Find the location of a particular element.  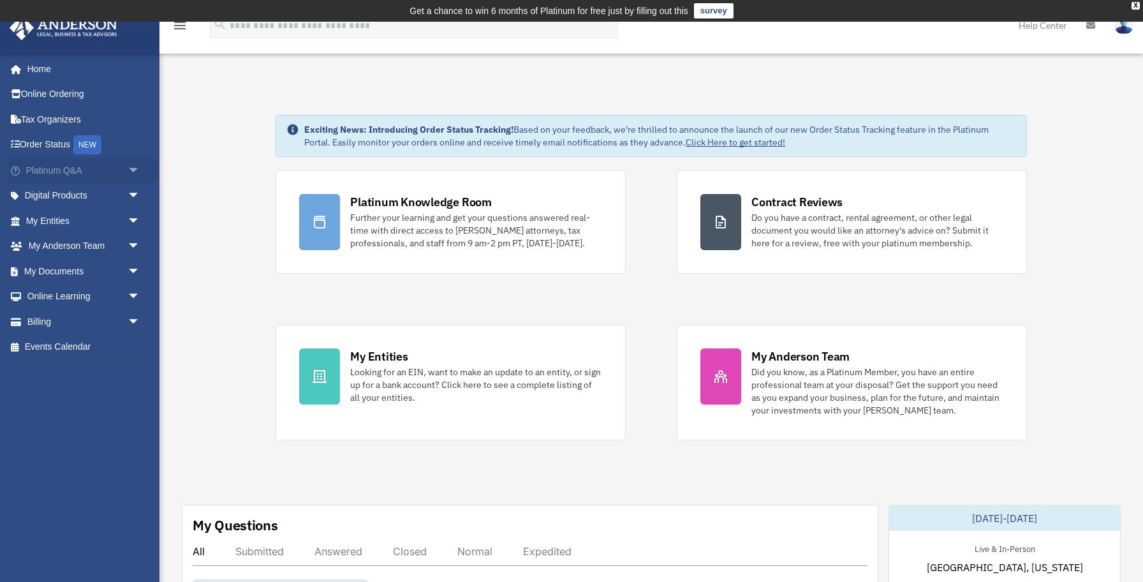

a: Billingarrow_drop_down is located at coordinates (84, 322).